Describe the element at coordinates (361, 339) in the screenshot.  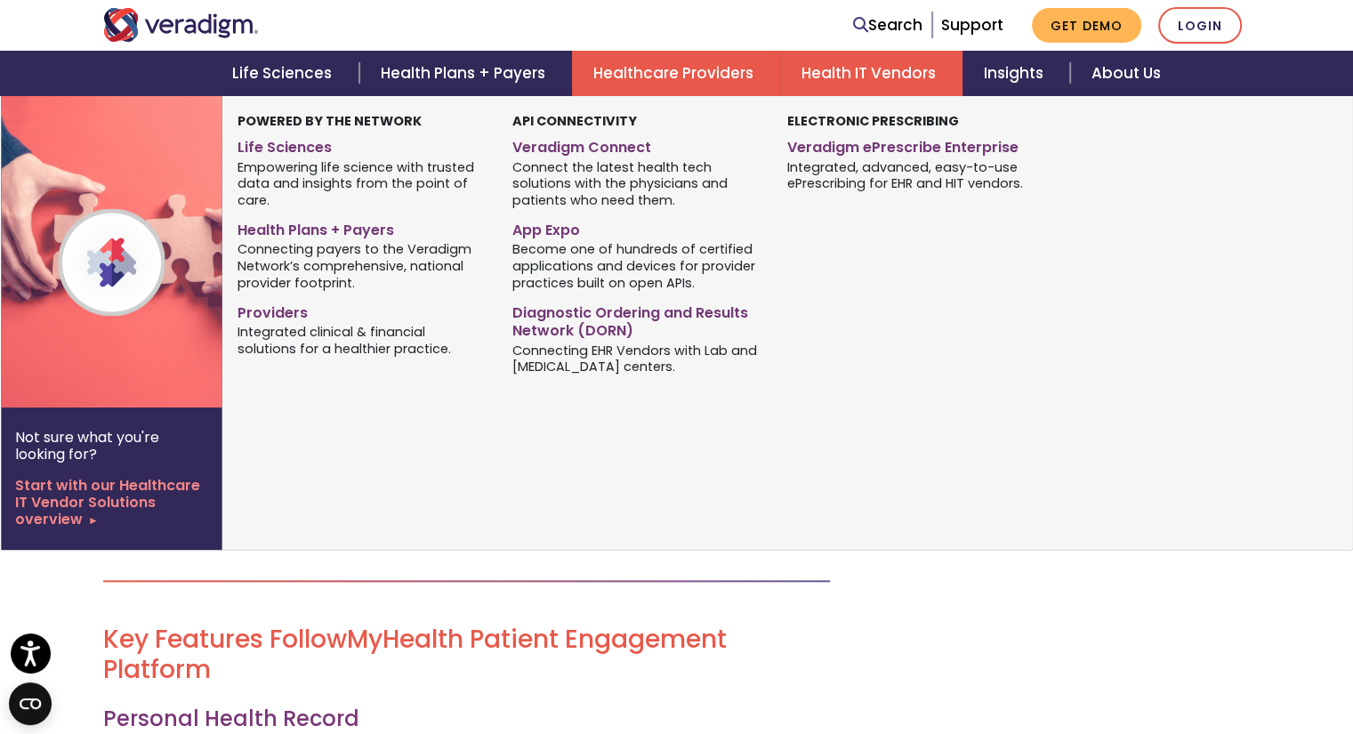
I see `span: Integrated clinical & financial solutions for a healthier practice.` at that location.